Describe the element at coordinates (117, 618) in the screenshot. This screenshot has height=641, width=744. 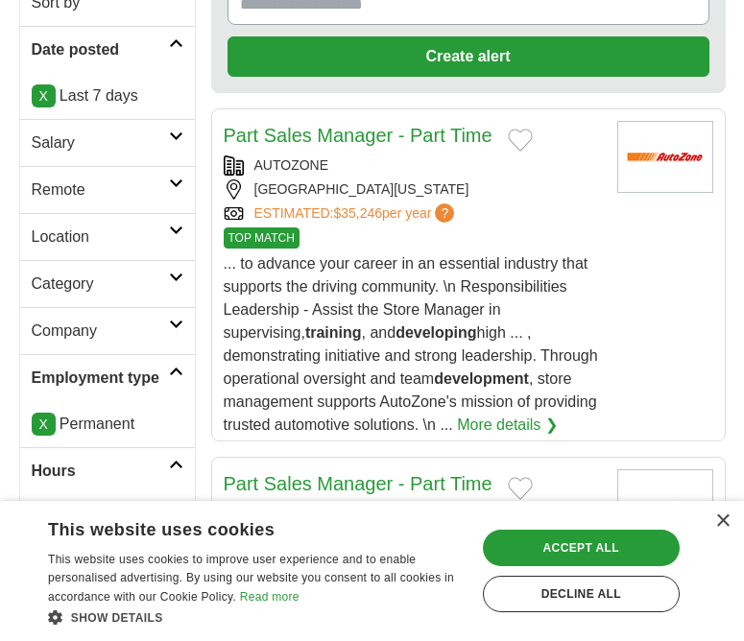
I see `span: Show details` at that location.